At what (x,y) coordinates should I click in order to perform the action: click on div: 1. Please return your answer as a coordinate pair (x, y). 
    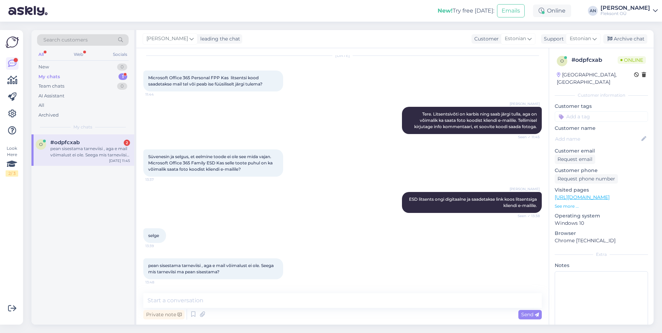
    Looking at the image, I should click on (123, 77).